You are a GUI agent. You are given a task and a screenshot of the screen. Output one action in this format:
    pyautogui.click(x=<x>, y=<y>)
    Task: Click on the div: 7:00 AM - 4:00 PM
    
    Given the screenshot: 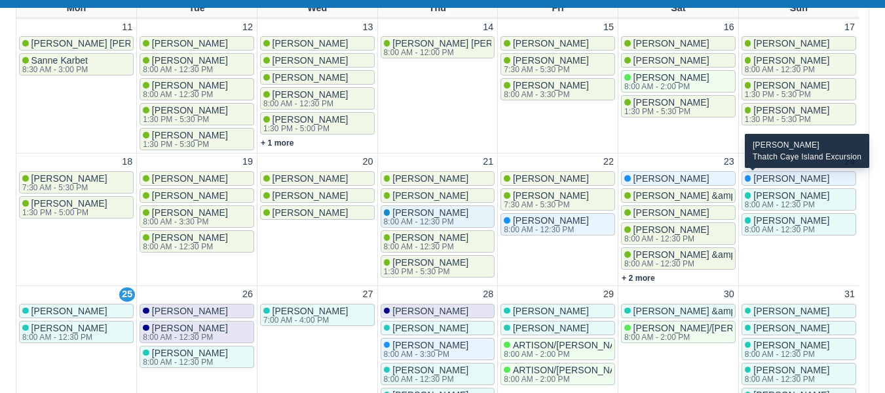 What is the action you would take?
    pyautogui.click(x=305, y=320)
    